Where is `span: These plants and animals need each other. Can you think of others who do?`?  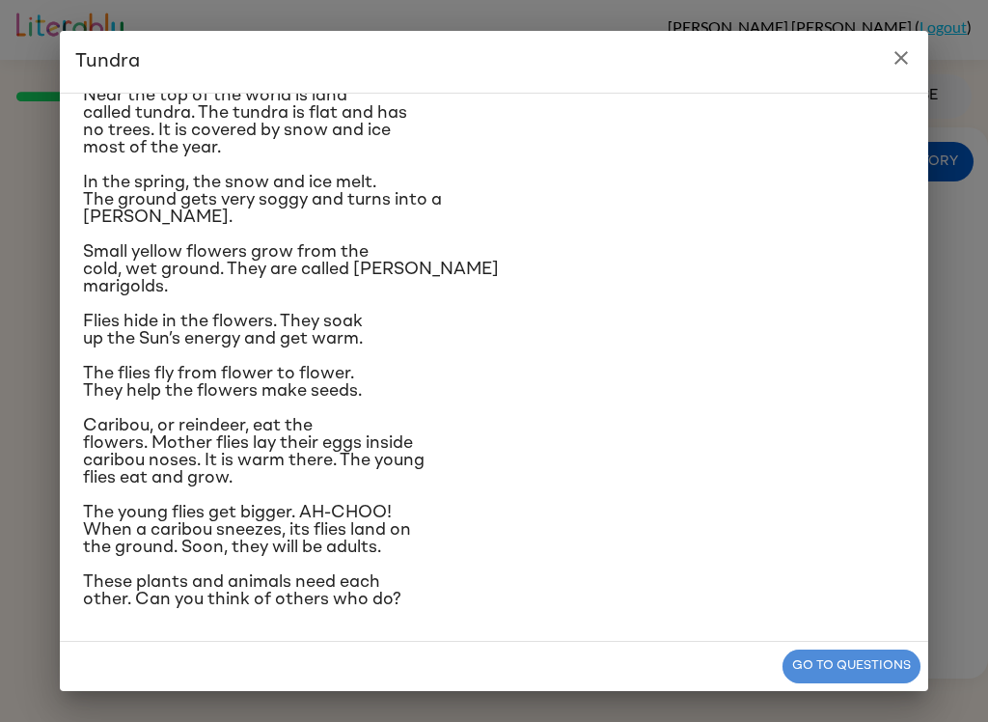 span: These plants and animals need each other. Can you think of others who do? is located at coordinates (242, 590).